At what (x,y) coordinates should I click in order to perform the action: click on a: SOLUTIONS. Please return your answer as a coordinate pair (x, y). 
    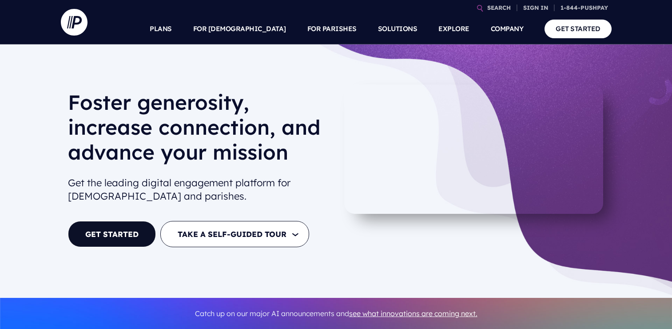
    Looking at the image, I should click on (397, 29).